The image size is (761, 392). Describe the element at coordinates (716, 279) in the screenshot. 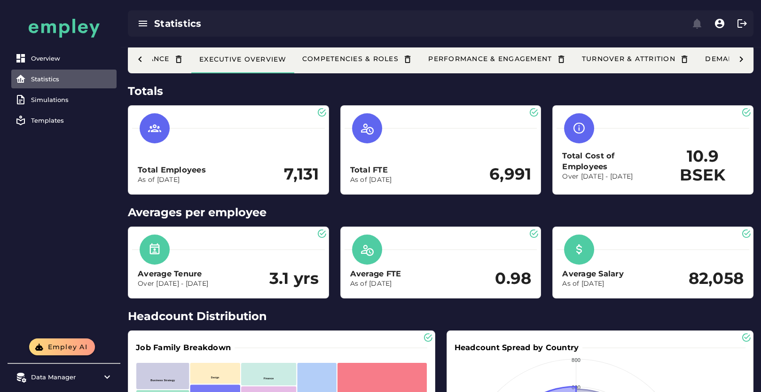

I see `h2: 82,058` at that location.